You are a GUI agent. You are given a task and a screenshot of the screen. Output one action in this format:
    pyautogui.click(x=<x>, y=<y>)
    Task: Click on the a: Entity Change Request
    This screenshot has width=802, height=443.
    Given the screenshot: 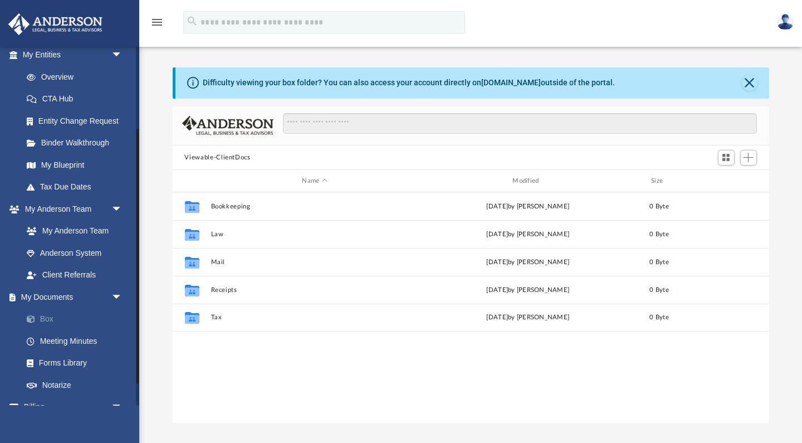 What is the action you would take?
    pyautogui.click(x=77, y=121)
    